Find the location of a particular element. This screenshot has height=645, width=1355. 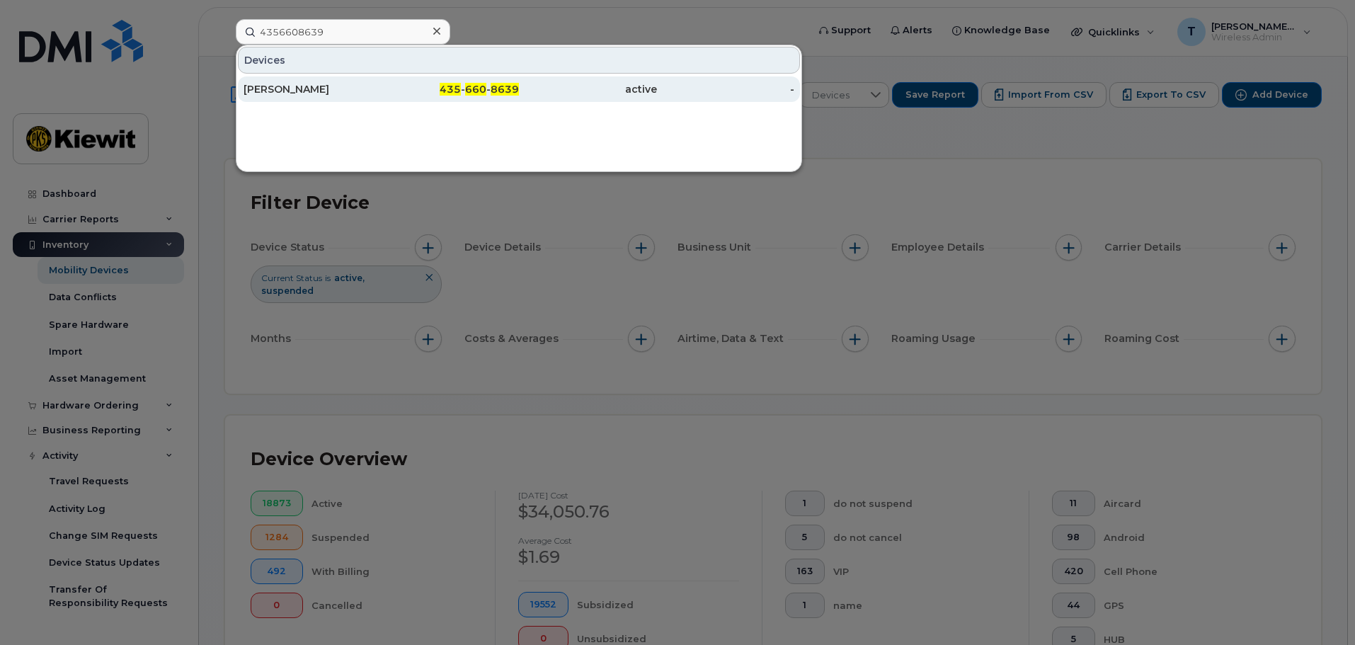

div: active is located at coordinates (588, 89).